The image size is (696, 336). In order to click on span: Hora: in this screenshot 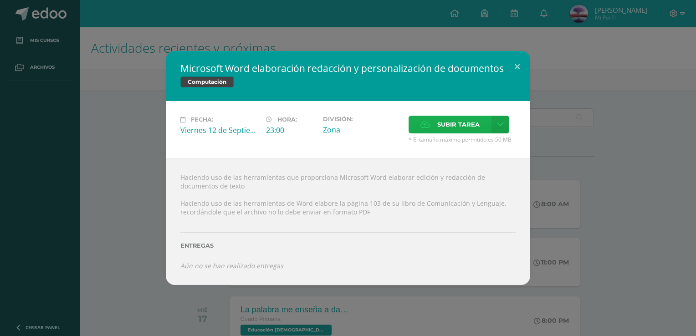, I will do `click(287, 119)`.